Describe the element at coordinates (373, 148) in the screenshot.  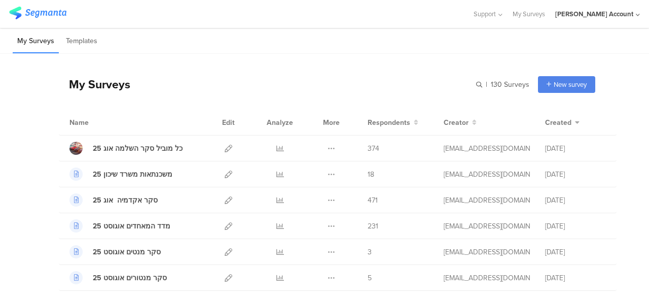
I see `span: 374` at that location.